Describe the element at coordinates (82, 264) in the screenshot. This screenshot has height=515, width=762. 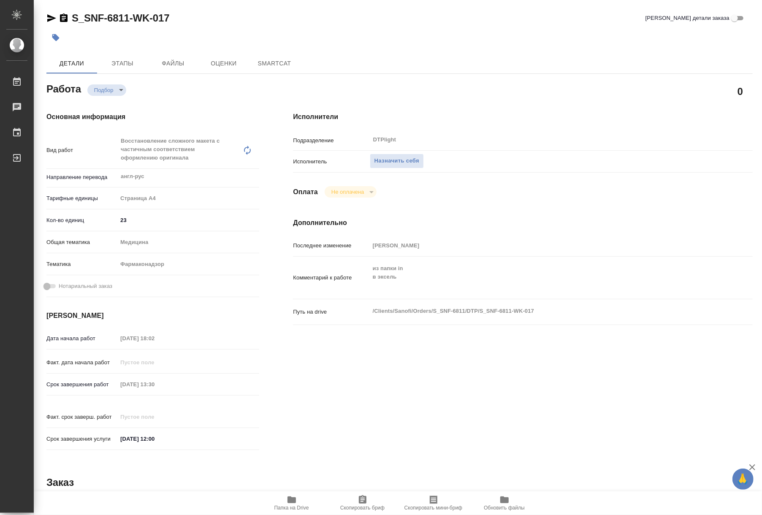
I see `p: Тематика` at that location.